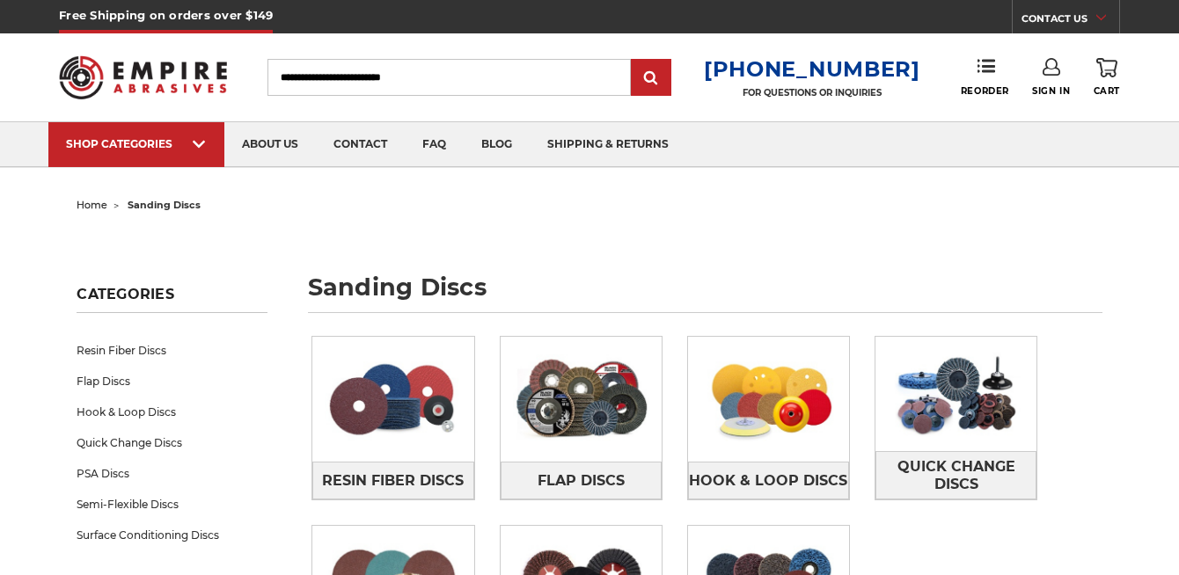 The height and width of the screenshot is (575, 1179). What do you see at coordinates (705, 294) in the screenshot?
I see `h1: sanding discs` at bounding box center [705, 294].